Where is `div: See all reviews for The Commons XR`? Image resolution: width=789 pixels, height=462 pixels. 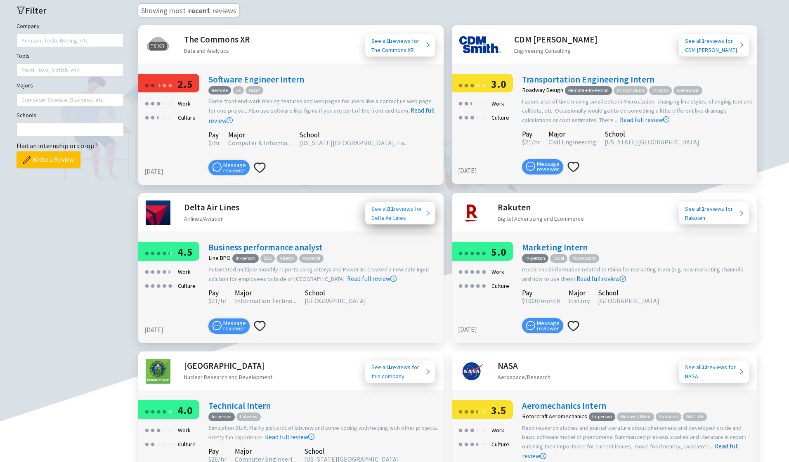
div: See all reviews for The Commons XR is located at coordinates (398, 45).